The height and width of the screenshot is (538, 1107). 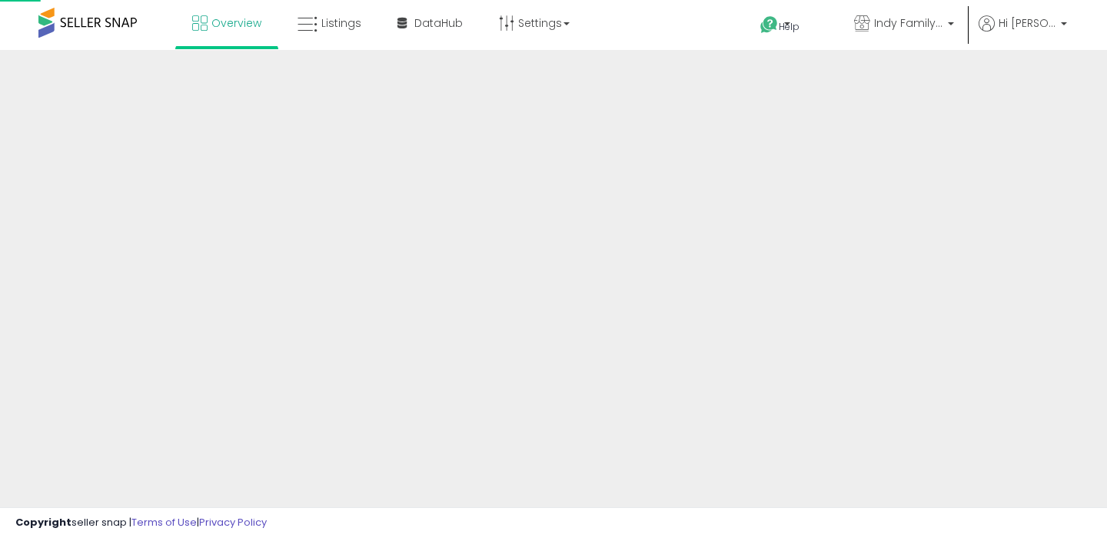 I want to click on span: Indy Family Discount, so click(x=908, y=23).